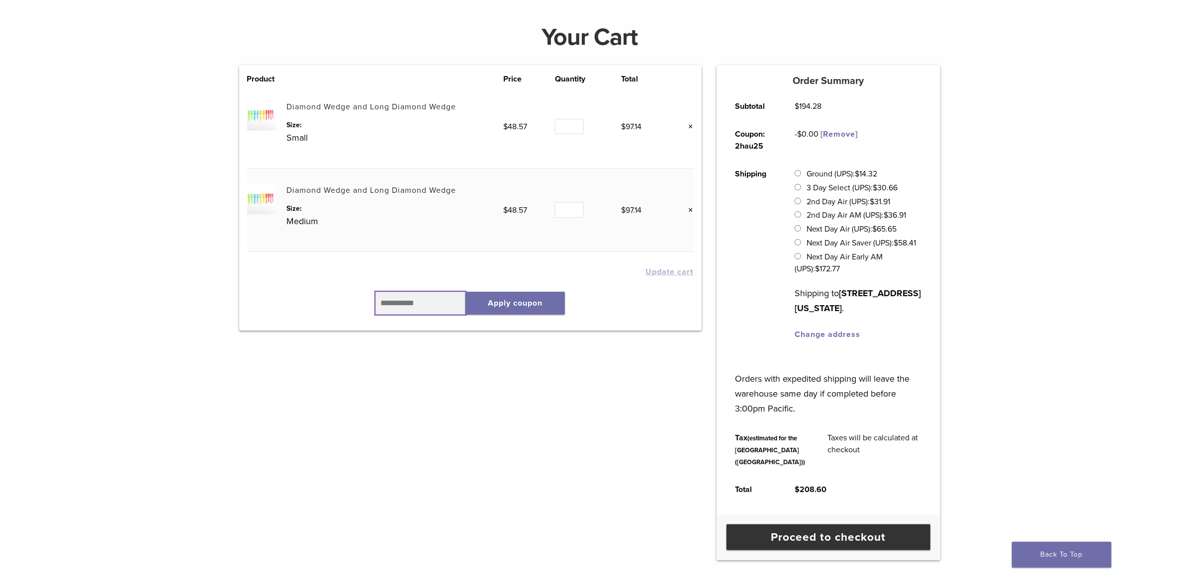 The width and height of the screenshot is (1179, 579). I want to click on bdi: 58.41, so click(905, 243).